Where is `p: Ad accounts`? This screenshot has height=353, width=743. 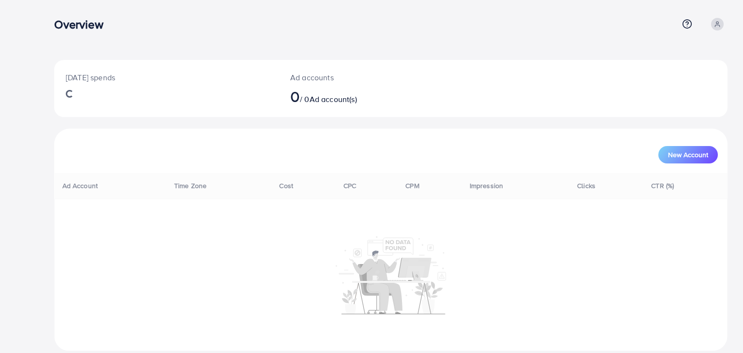
p: Ad accounts is located at coordinates (363, 77).